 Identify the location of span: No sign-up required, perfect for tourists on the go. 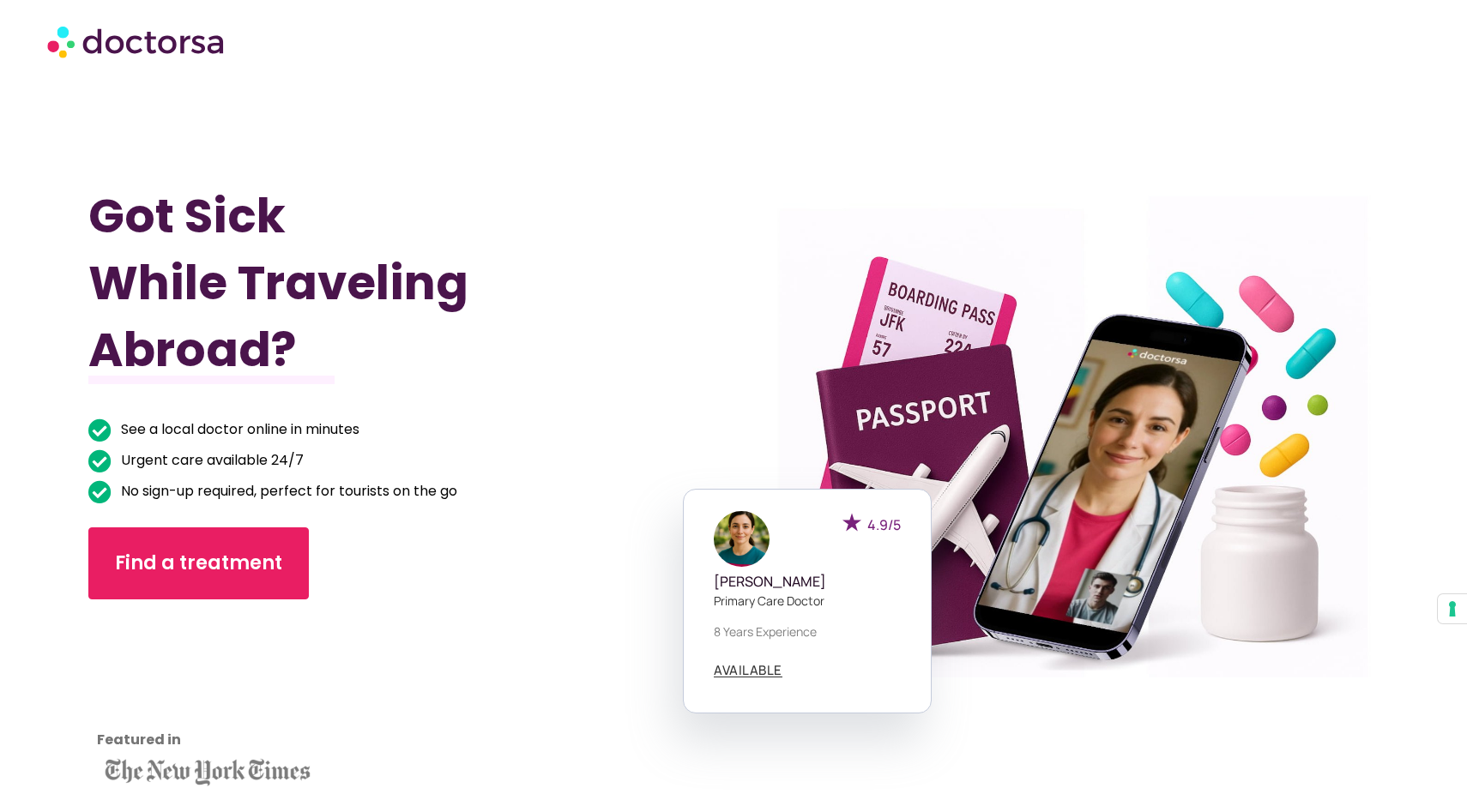
(286, 491).